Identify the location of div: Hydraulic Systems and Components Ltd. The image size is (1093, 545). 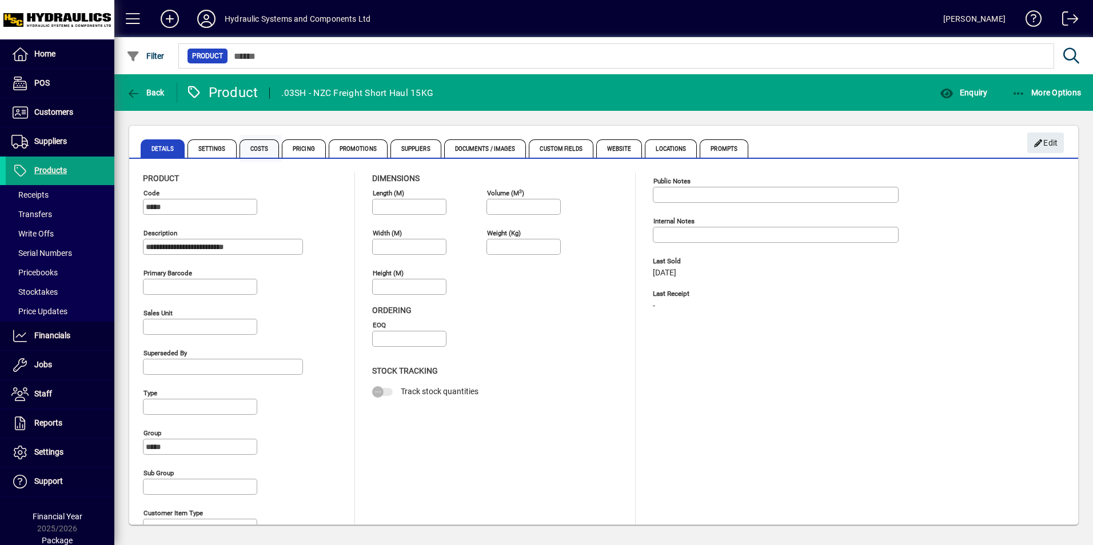
(297, 19).